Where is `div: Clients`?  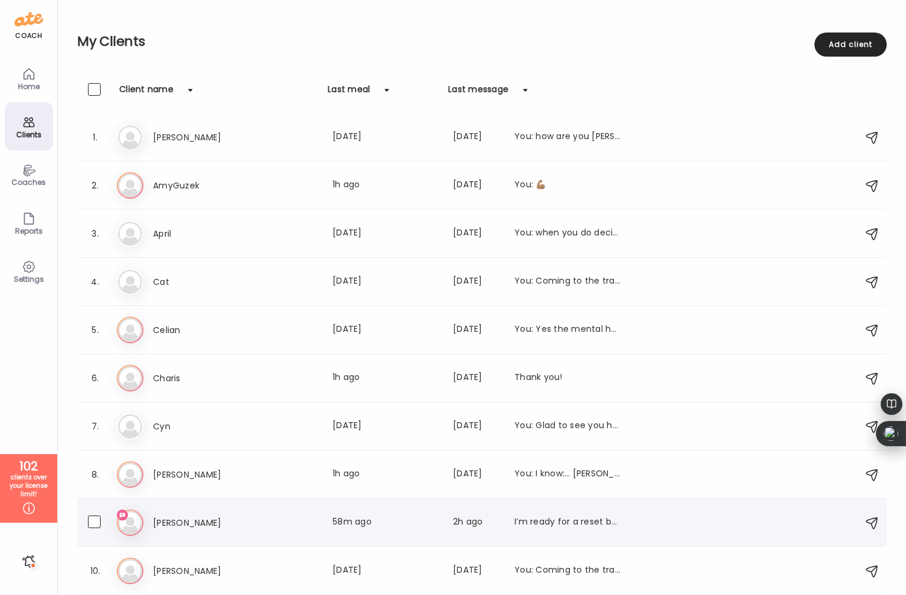
div: Clients is located at coordinates (29, 134).